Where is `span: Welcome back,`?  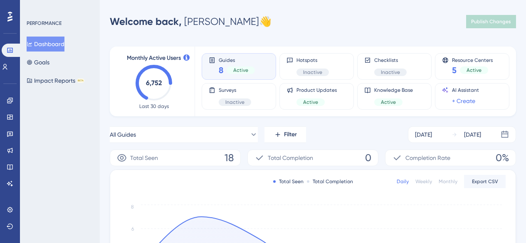 span: Welcome back, is located at coordinates (146, 21).